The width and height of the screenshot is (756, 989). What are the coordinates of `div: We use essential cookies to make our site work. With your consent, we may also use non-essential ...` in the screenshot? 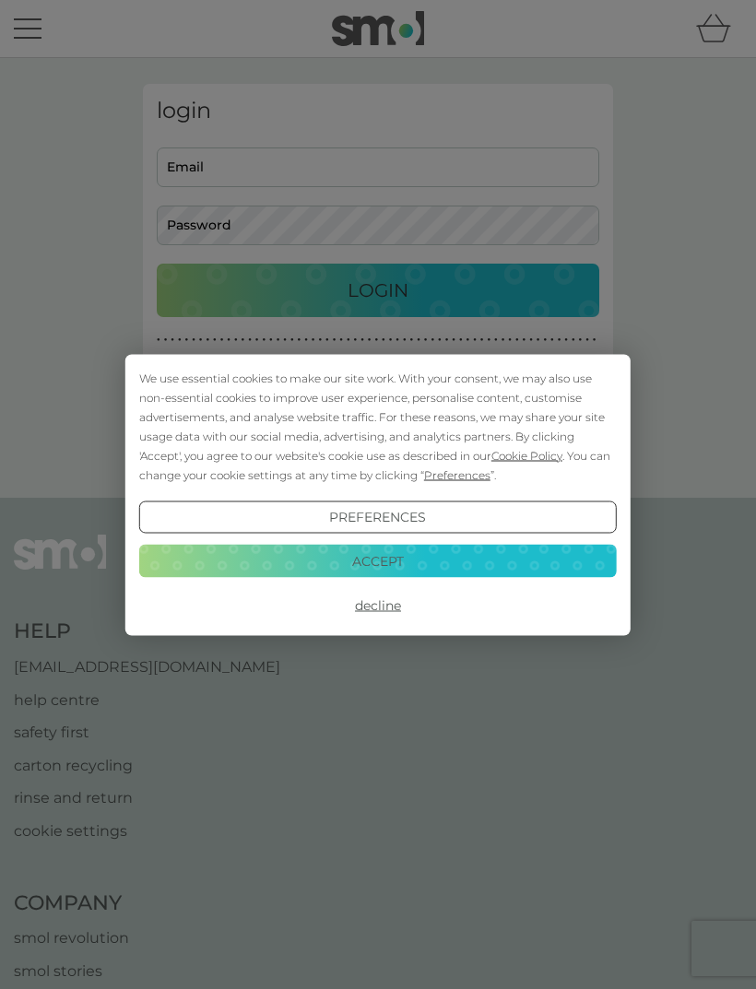 It's located at (378, 426).